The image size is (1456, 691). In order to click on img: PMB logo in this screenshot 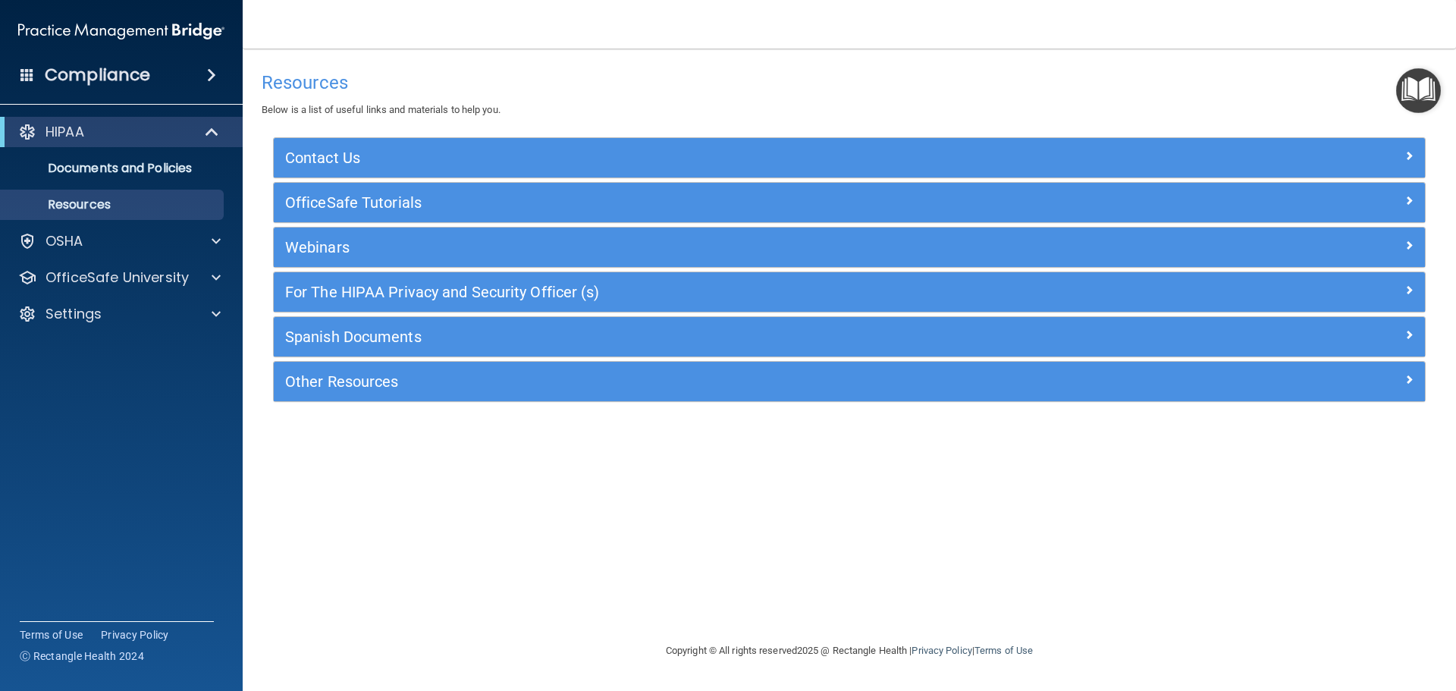, I will do `click(121, 31)`.